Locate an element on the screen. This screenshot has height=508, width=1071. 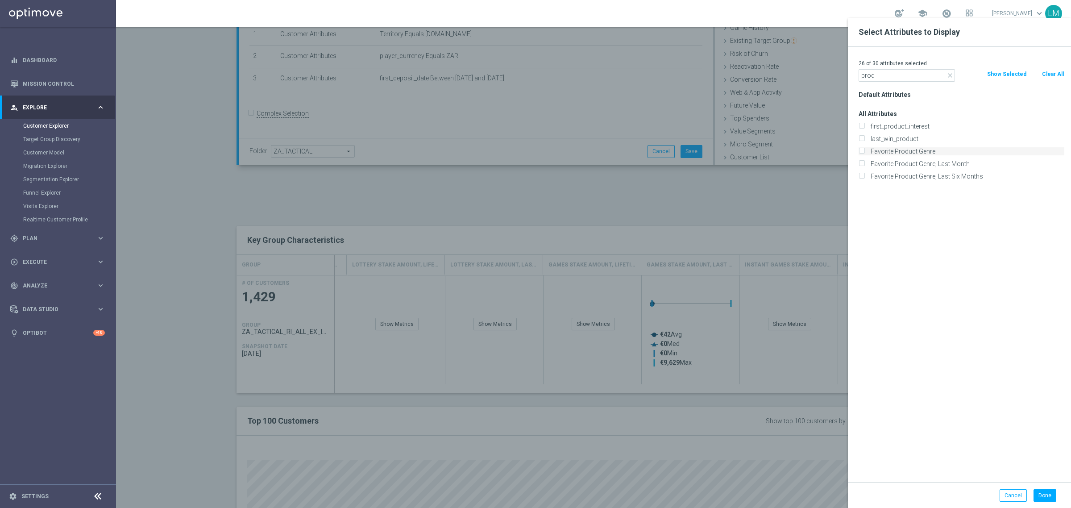
button: person_search Explore keyboard_arrow_right is located at coordinates (58, 108).